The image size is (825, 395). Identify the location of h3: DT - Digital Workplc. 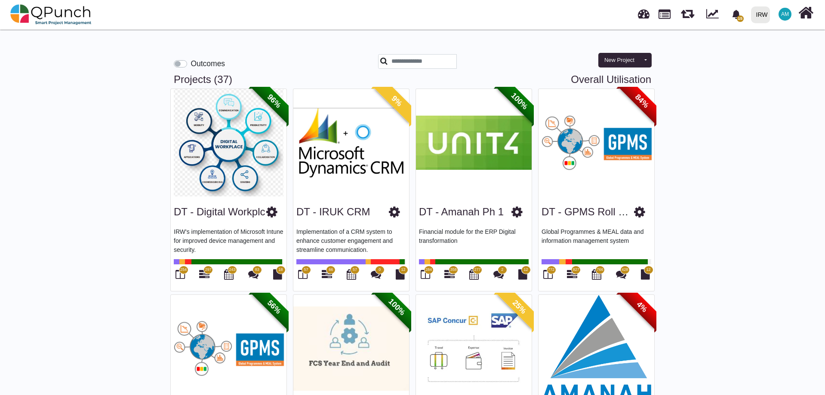
(219, 212).